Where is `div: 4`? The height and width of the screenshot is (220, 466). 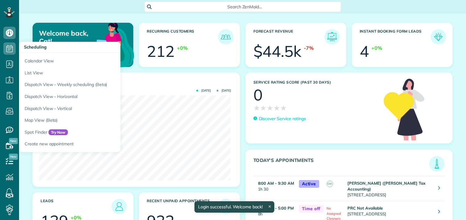 div: 4 is located at coordinates (364, 51).